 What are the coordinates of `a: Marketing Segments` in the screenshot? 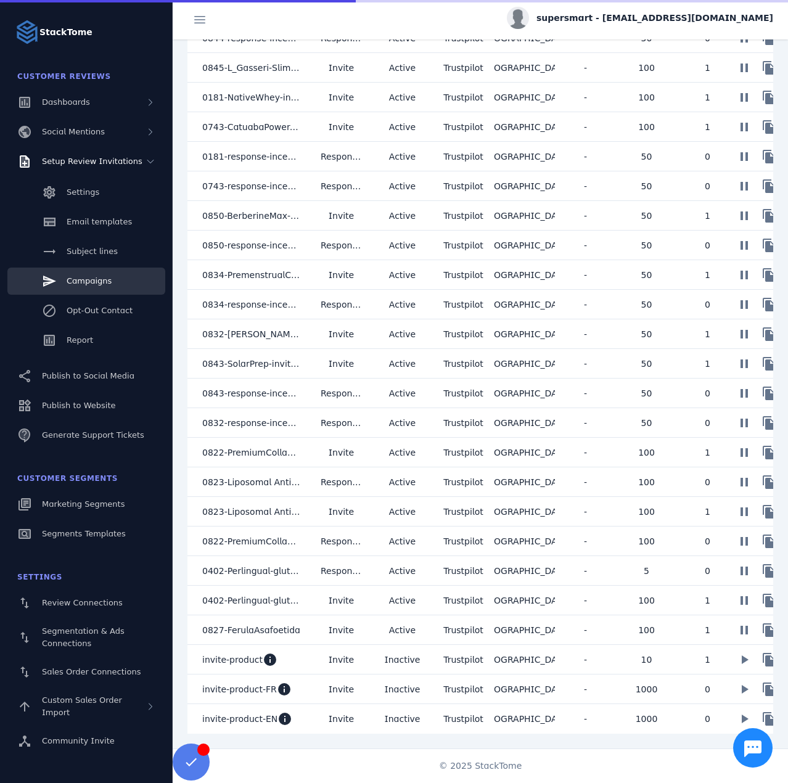 It's located at (86, 504).